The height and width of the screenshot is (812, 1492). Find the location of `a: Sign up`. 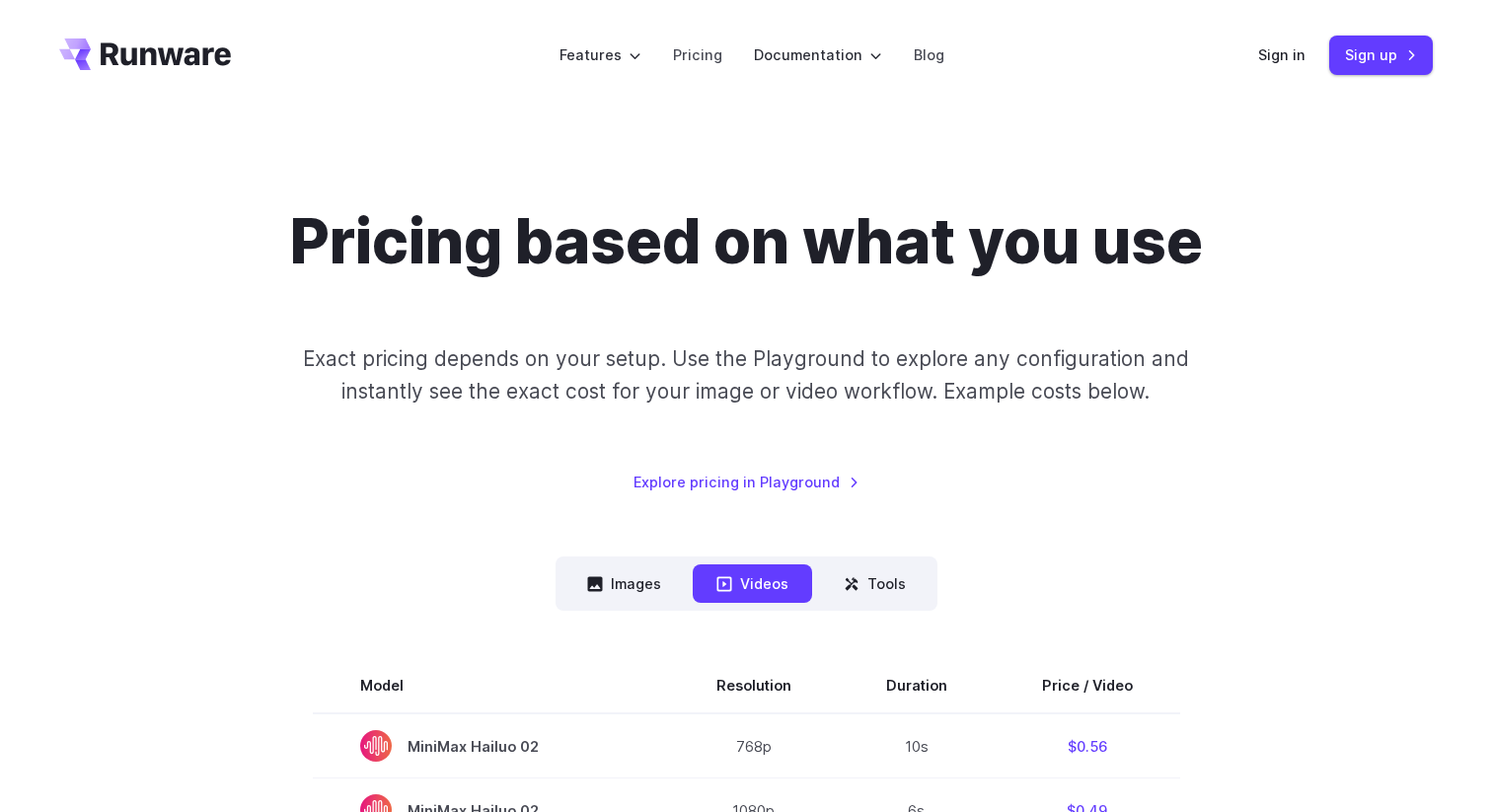

a: Sign up is located at coordinates (1380, 54).